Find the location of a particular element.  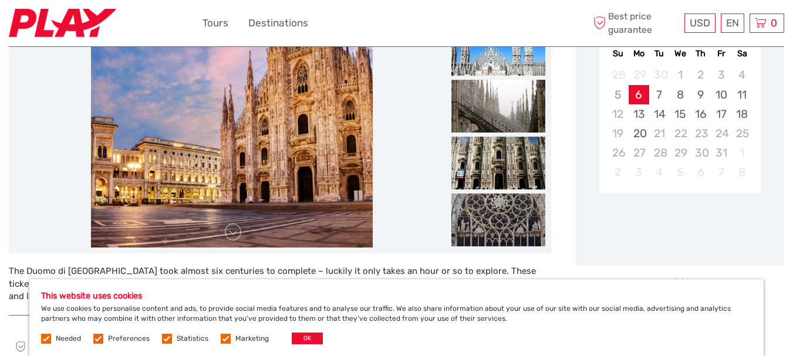

div: Choose Saturday, October 11th, 2025 is located at coordinates (741, 94).